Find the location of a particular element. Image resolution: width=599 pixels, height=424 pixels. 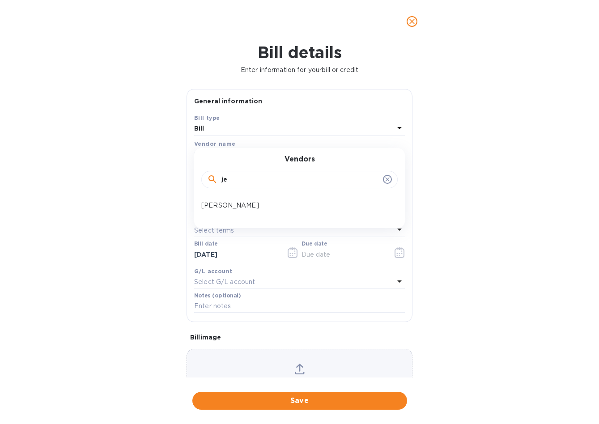

b: G/L account is located at coordinates (213, 271).